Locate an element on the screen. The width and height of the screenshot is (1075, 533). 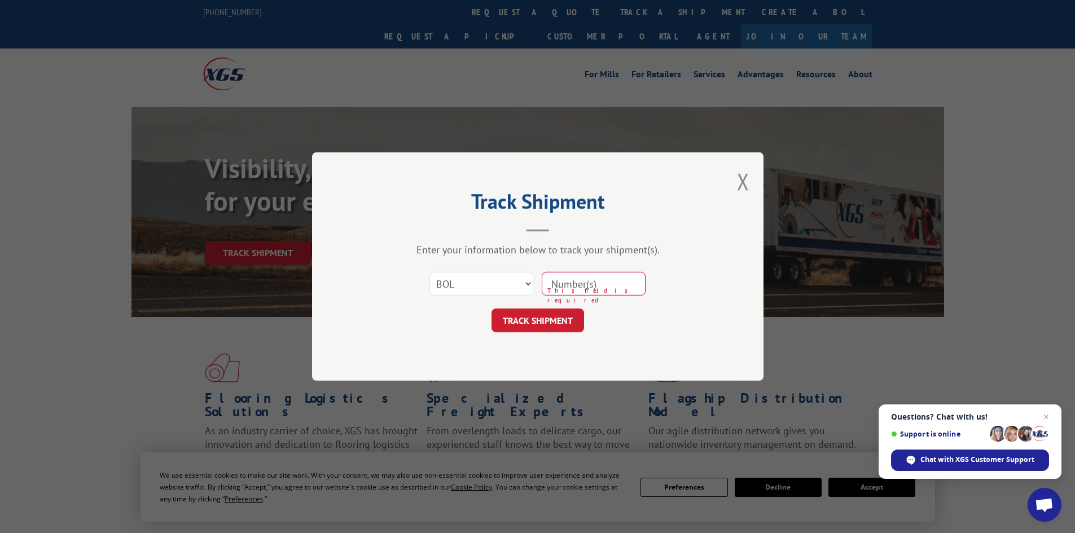
div: Open chat is located at coordinates (1045, 505).